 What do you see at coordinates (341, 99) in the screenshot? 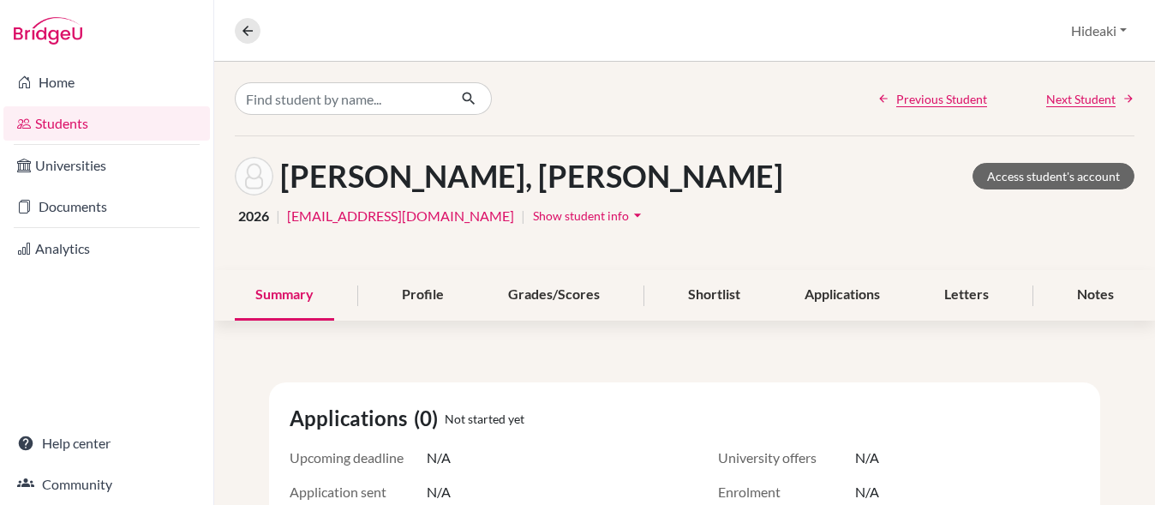
I see `input: Find student by name...` at bounding box center [341, 99].